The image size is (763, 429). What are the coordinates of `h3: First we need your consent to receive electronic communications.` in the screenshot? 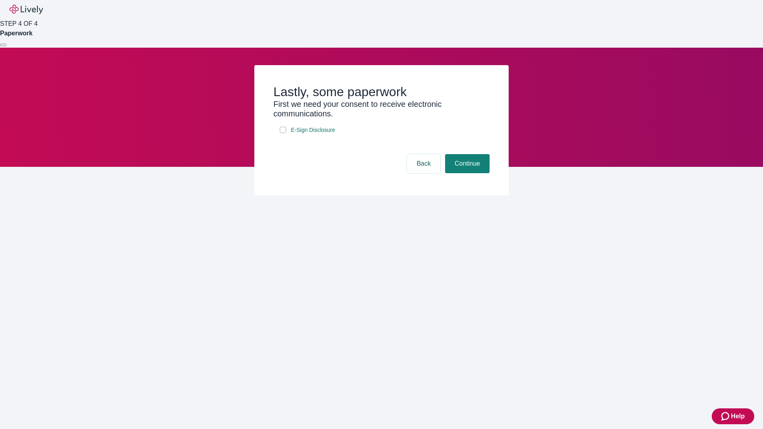 It's located at (381, 109).